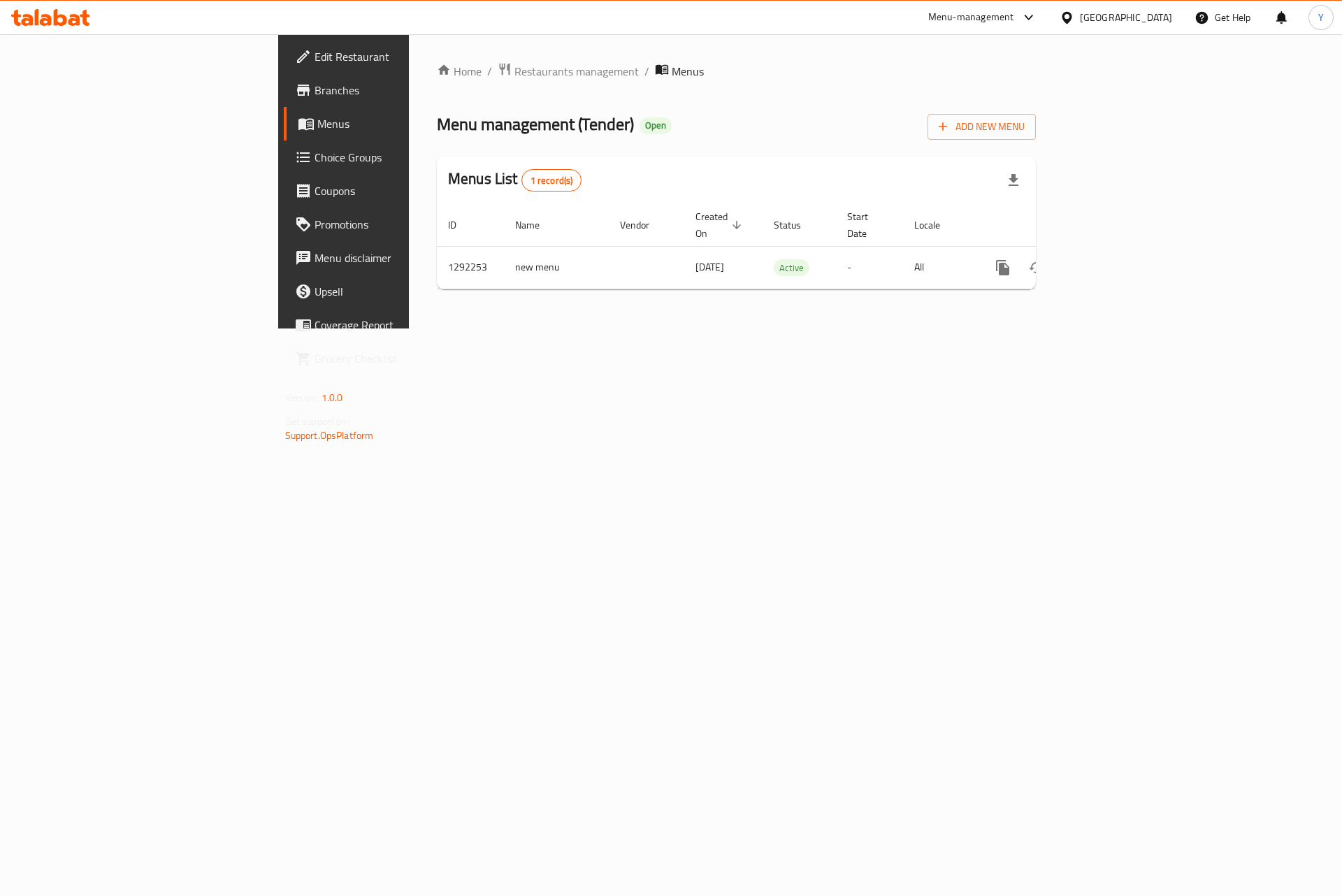 The height and width of the screenshot is (896, 1342). I want to click on div: Active, so click(791, 268).